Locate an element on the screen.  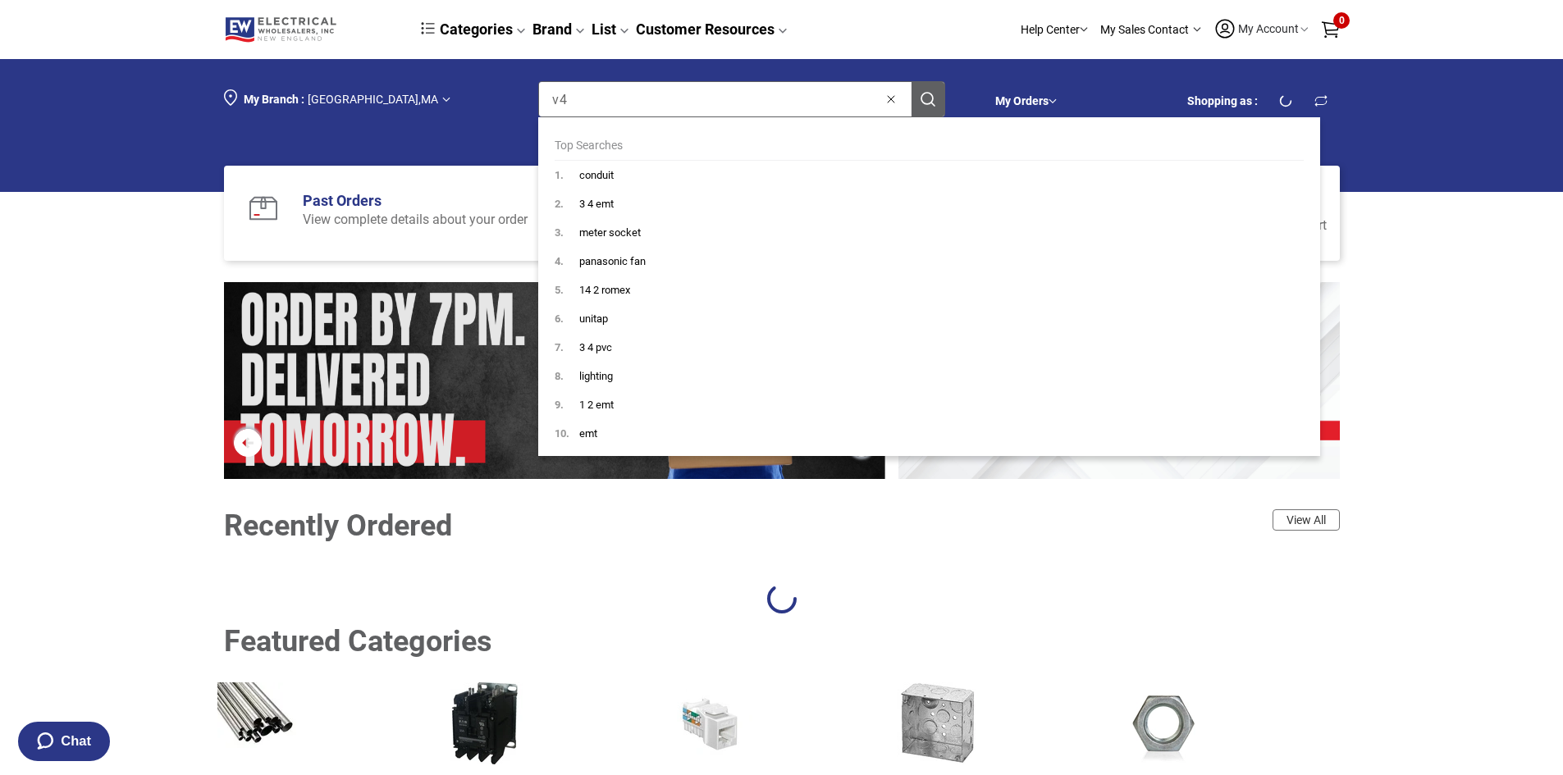
button: Clear search field is located at coordinates (897, 99).